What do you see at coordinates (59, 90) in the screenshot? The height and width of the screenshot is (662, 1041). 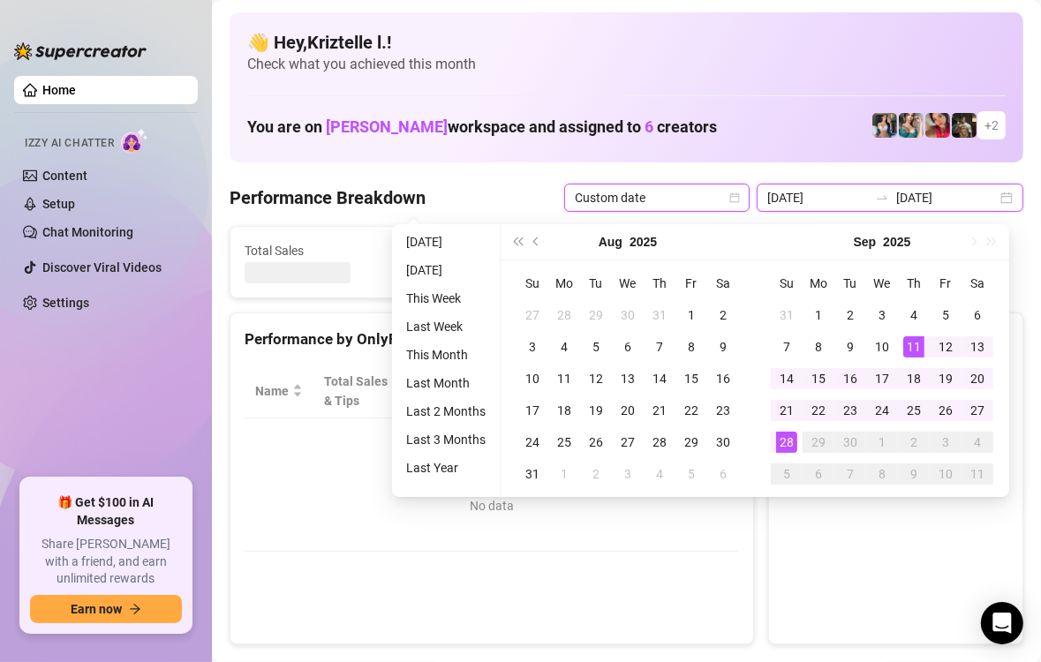 I see `a: Home` at bounding box center [59, 90].